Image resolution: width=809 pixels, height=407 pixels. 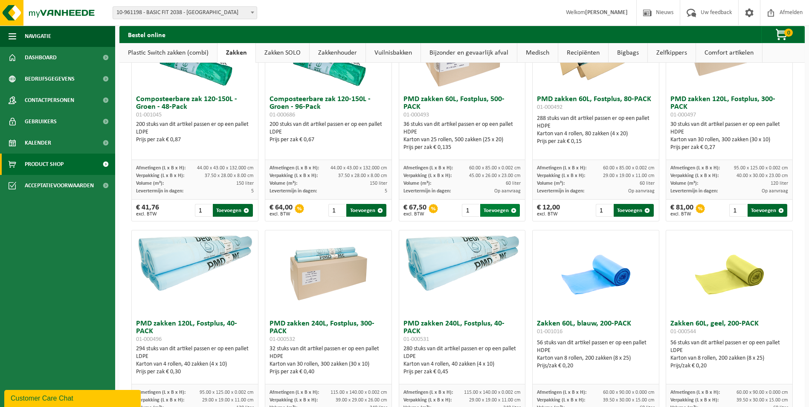 I want to click on span: 01-001045, so click(x=149, y=115).